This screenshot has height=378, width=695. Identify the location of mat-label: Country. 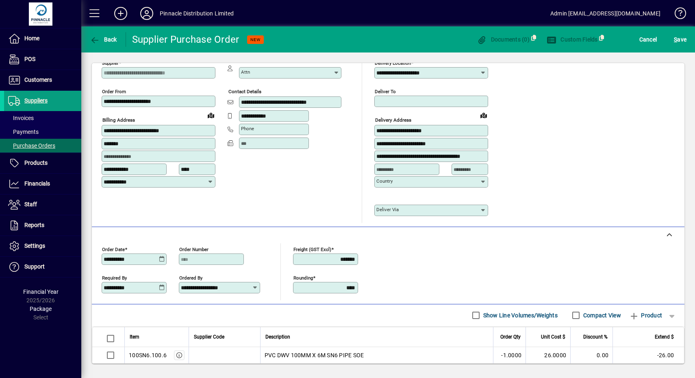
(385, 181).